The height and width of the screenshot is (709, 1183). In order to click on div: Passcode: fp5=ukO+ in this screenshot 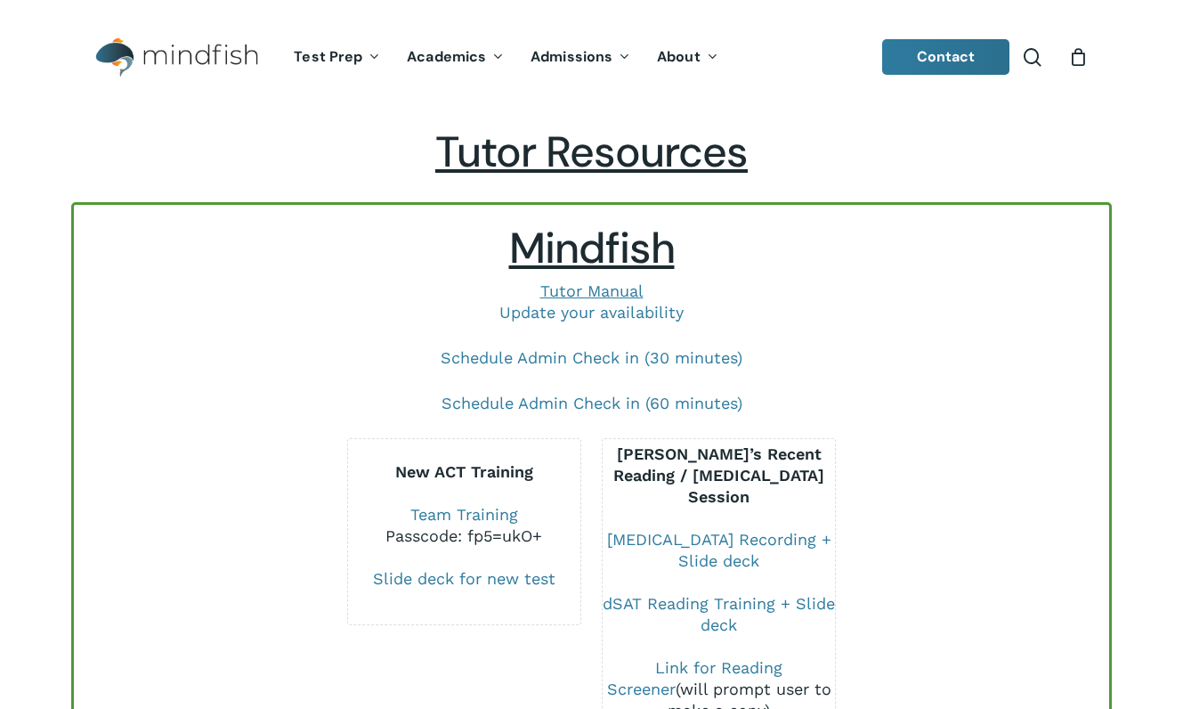, I will do `click(464, 536)`.